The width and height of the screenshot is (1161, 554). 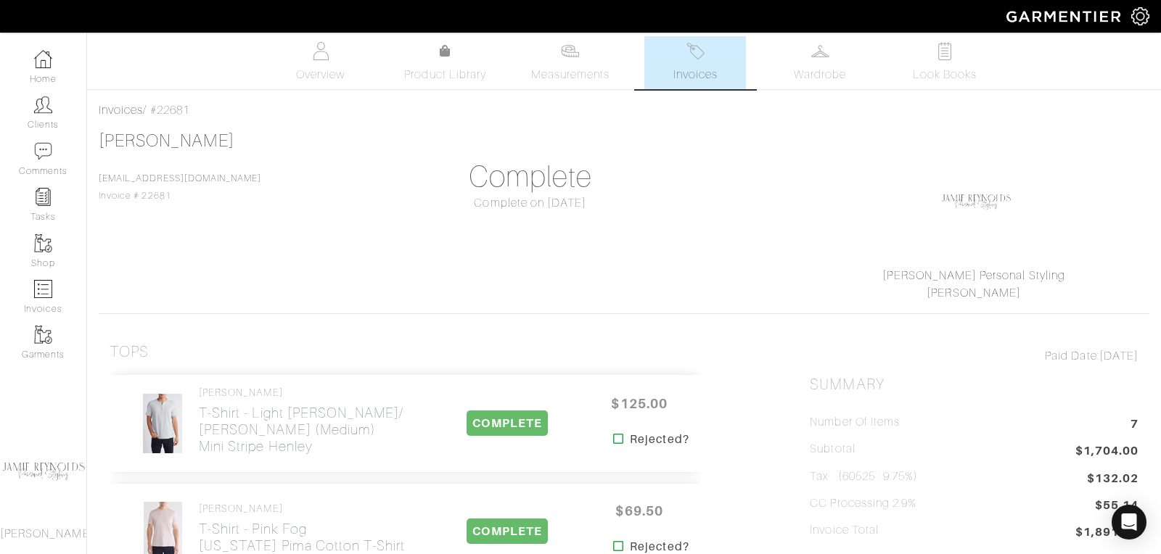 What do you see at coordinates (162, 424) in the screenshot?
I see `img: sMSw5A55jCdArTg5FutfE57a` at bounding box center [162, 424].